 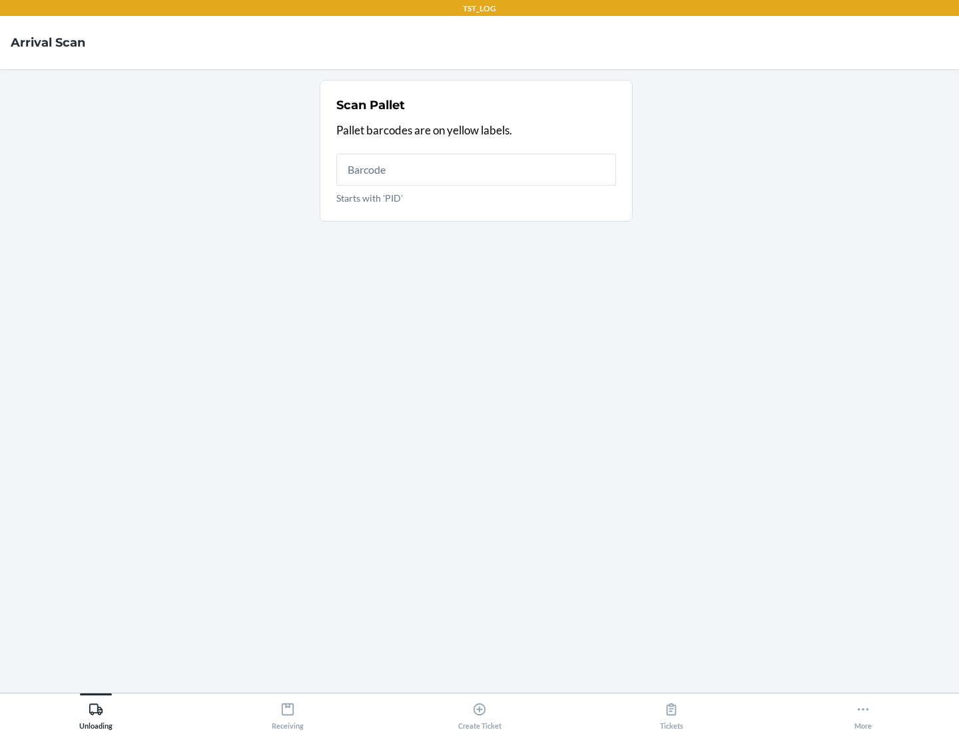 What do you see at coordinates (476, 130) in the screenshot?
I see `p: Pallet barcodes are on yellow labels.` at bounding box center [476, 130].